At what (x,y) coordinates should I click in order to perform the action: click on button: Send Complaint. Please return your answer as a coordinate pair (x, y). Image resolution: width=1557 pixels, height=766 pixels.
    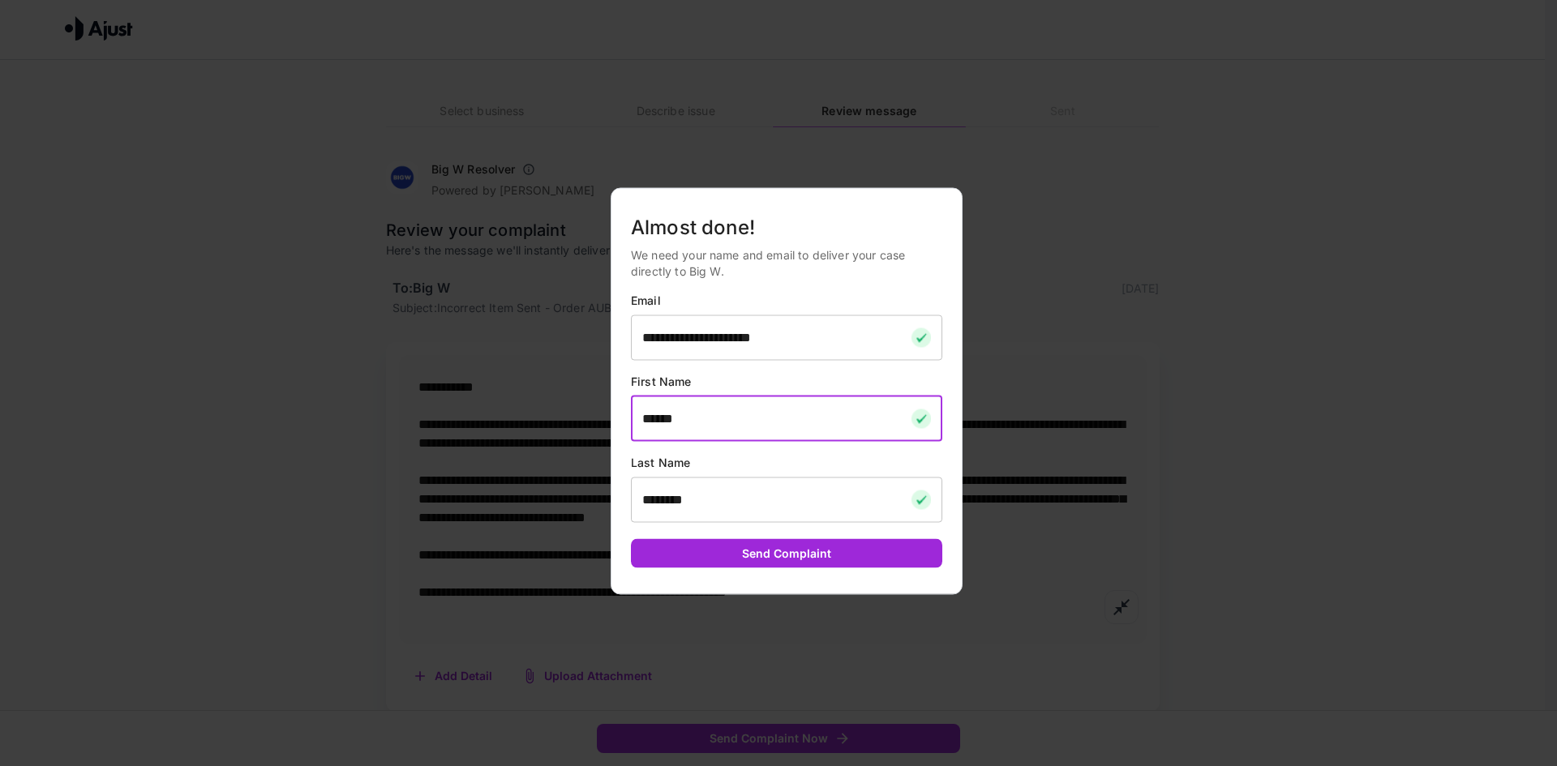
    Looking at the image, I should click on (787, 553).